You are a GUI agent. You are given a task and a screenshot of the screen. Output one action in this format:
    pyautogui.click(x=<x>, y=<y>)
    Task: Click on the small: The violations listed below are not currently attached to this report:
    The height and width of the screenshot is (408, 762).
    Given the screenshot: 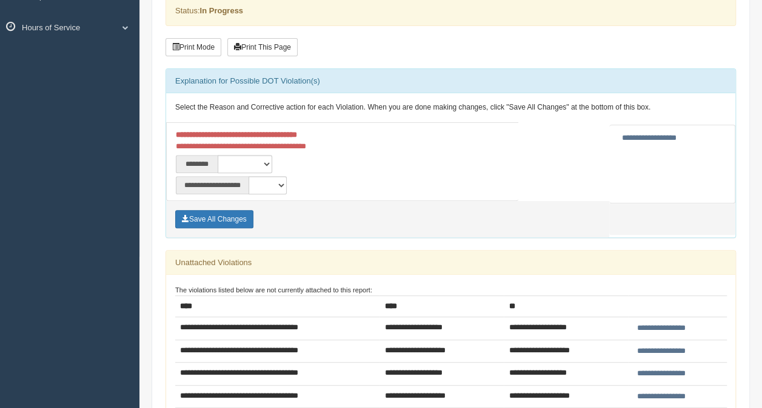 What is the action you would take?
    pyautogui.click(x=273, y=290)
    